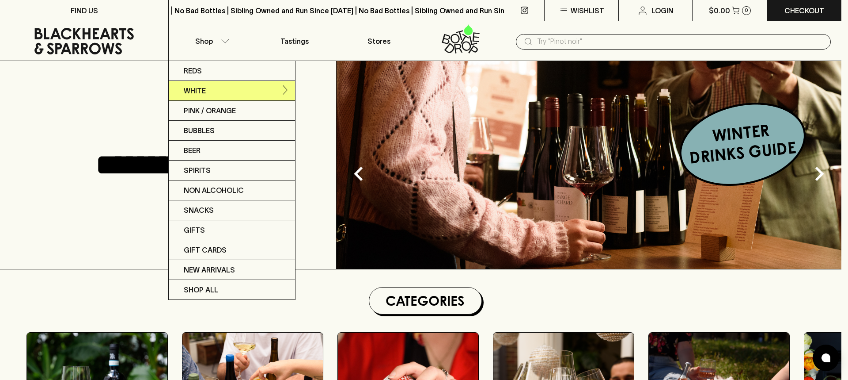  Describe the element at coordinates (232, 210) in the screenshot. I see `a: Snacks` at that location.